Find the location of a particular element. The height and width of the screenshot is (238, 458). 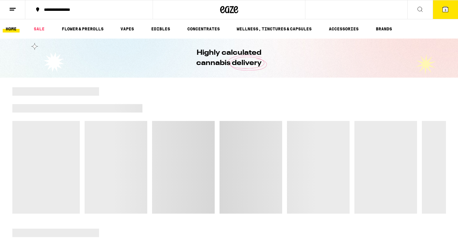

h1: Highly calculated cannabis delivery is located at coordinates (229, 58).